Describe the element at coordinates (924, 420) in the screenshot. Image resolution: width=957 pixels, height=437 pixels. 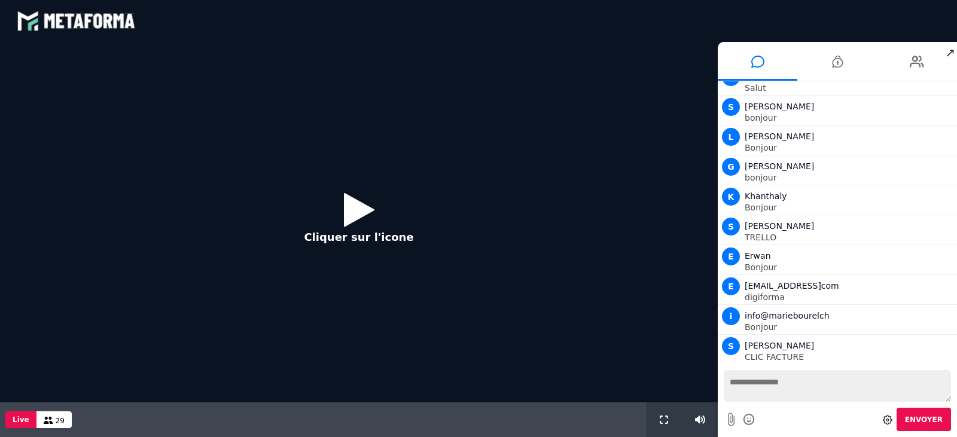
I see `span: Envoyer` at that location.